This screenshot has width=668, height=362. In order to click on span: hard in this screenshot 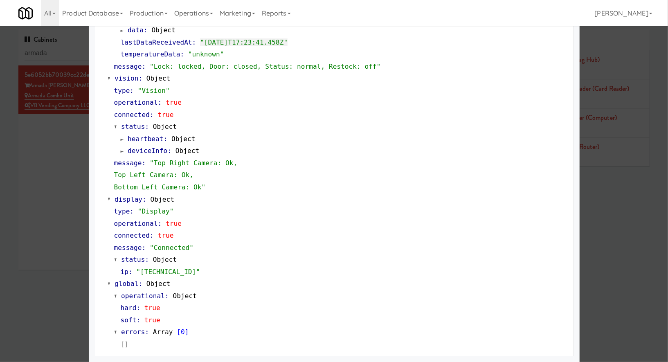, I will do `click(128, 307)`.